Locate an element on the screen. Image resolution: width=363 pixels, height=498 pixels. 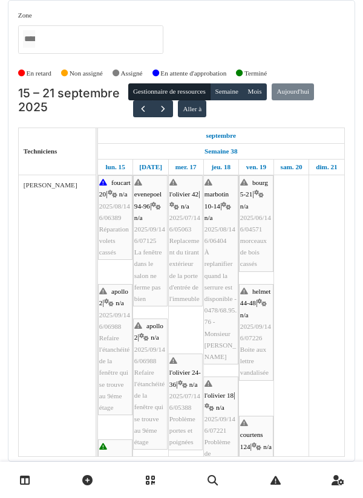
span: 2025/06/146/04571 is located at coordinates (255, 223).